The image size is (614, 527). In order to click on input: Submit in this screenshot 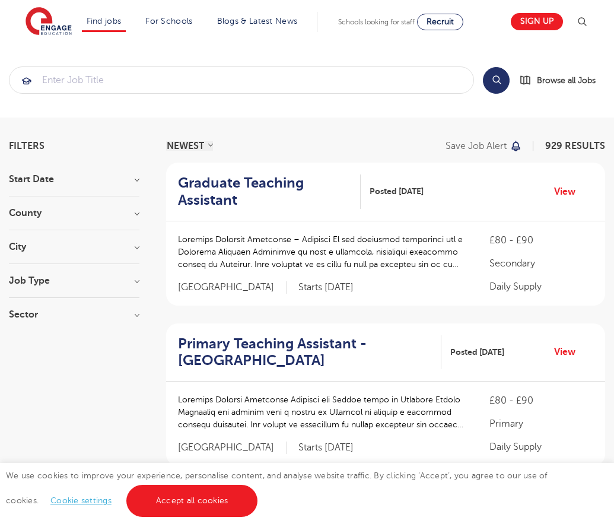, I will do `click(241, 80)`.